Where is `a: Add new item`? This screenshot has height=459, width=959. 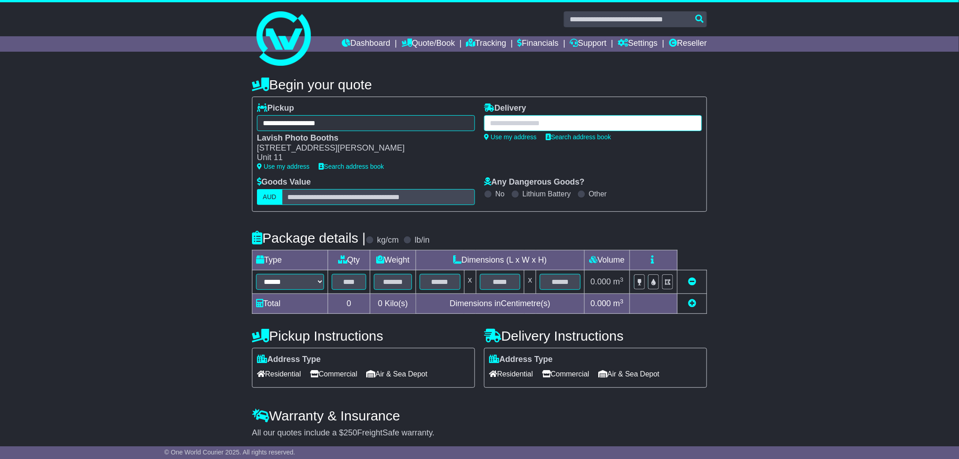 a: Add new item is located at coordinates (692, 303).